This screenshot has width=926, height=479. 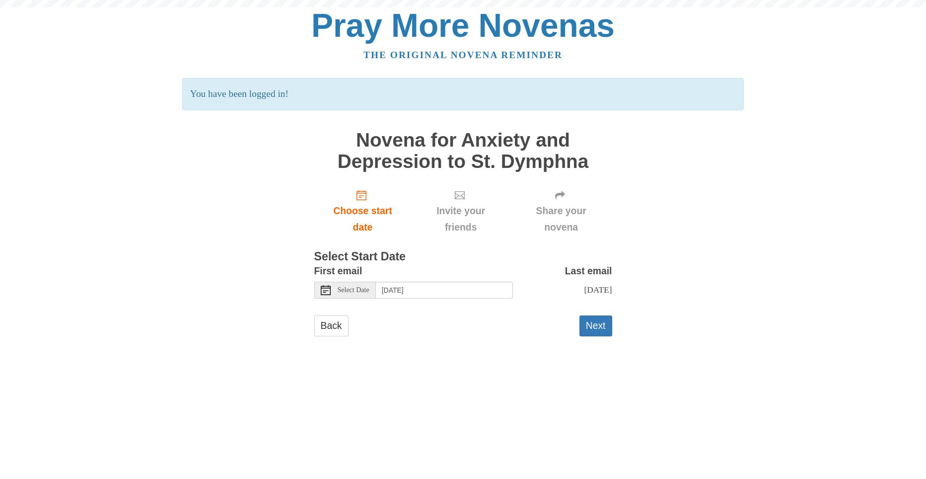 I want to click on h1: Novena for Anxiety and Depression to St. Dymphna, so click(x=463, y=151).